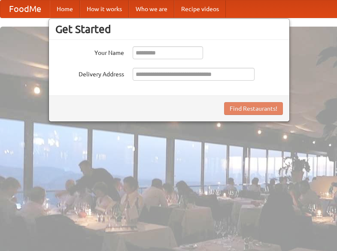 Image resolution: width=337 pixels, height=251 pixels. What do you see at coordinates (253, 109) in the screenshot?
I see `button: Find Restaurants!` at bounding box center [253, 109].